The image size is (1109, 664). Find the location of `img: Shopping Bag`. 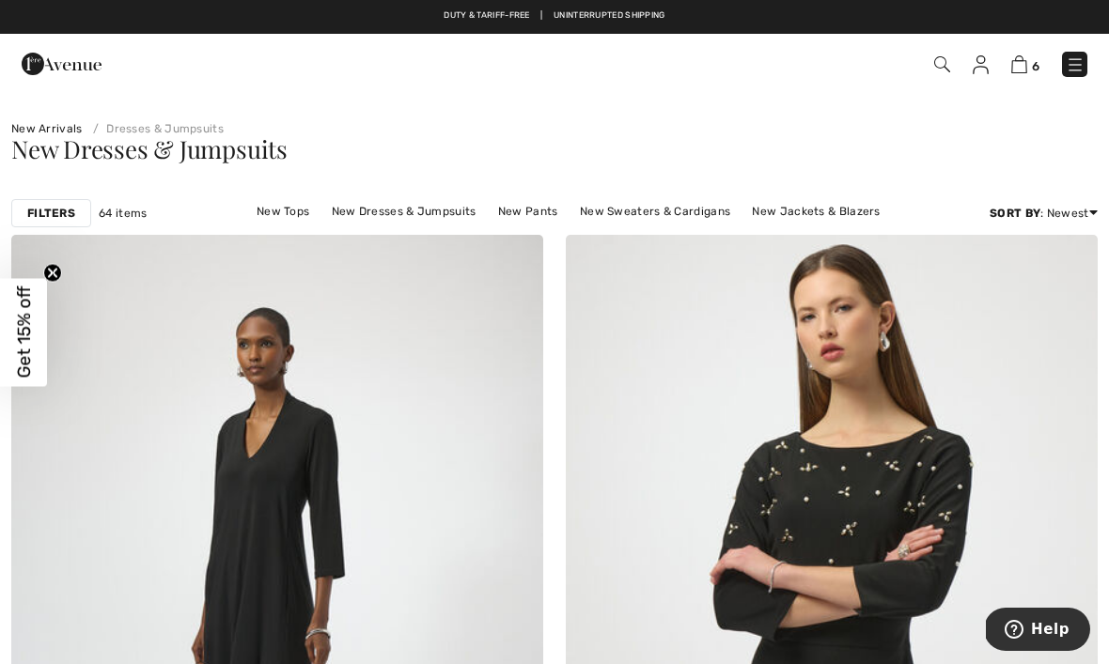

img: Shopping Bag is located at coordinates (1019, 64).